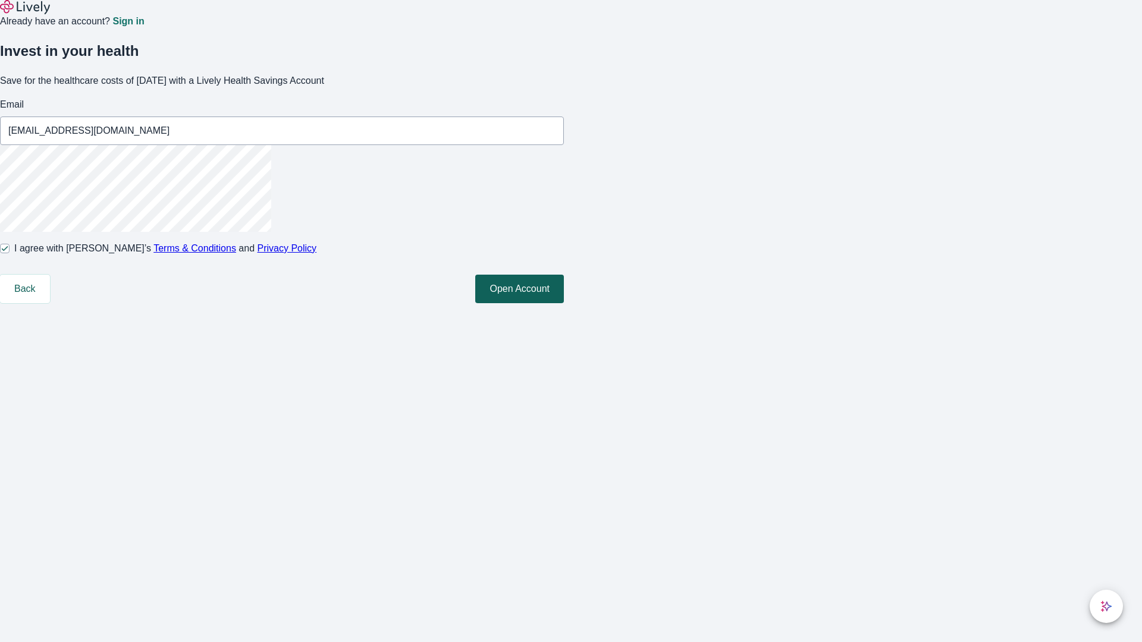  Describe the element at coordinates (128, 21) in the screenshot. I see `div: Sign in` at that location.